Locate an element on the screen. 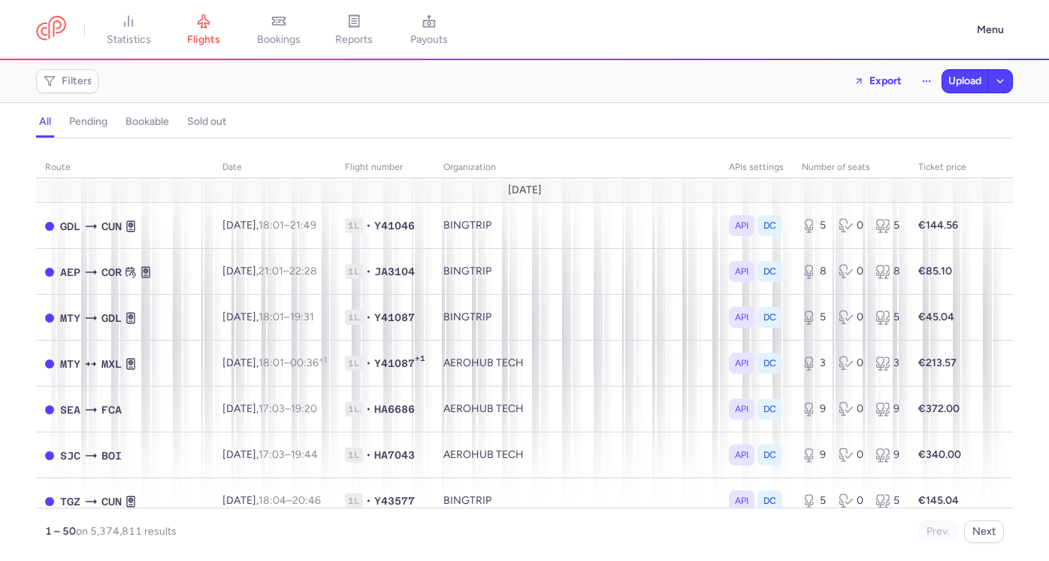 The height and width of the screenshot is (561, 1049). span: SEA is located at coordinates (70, 409).